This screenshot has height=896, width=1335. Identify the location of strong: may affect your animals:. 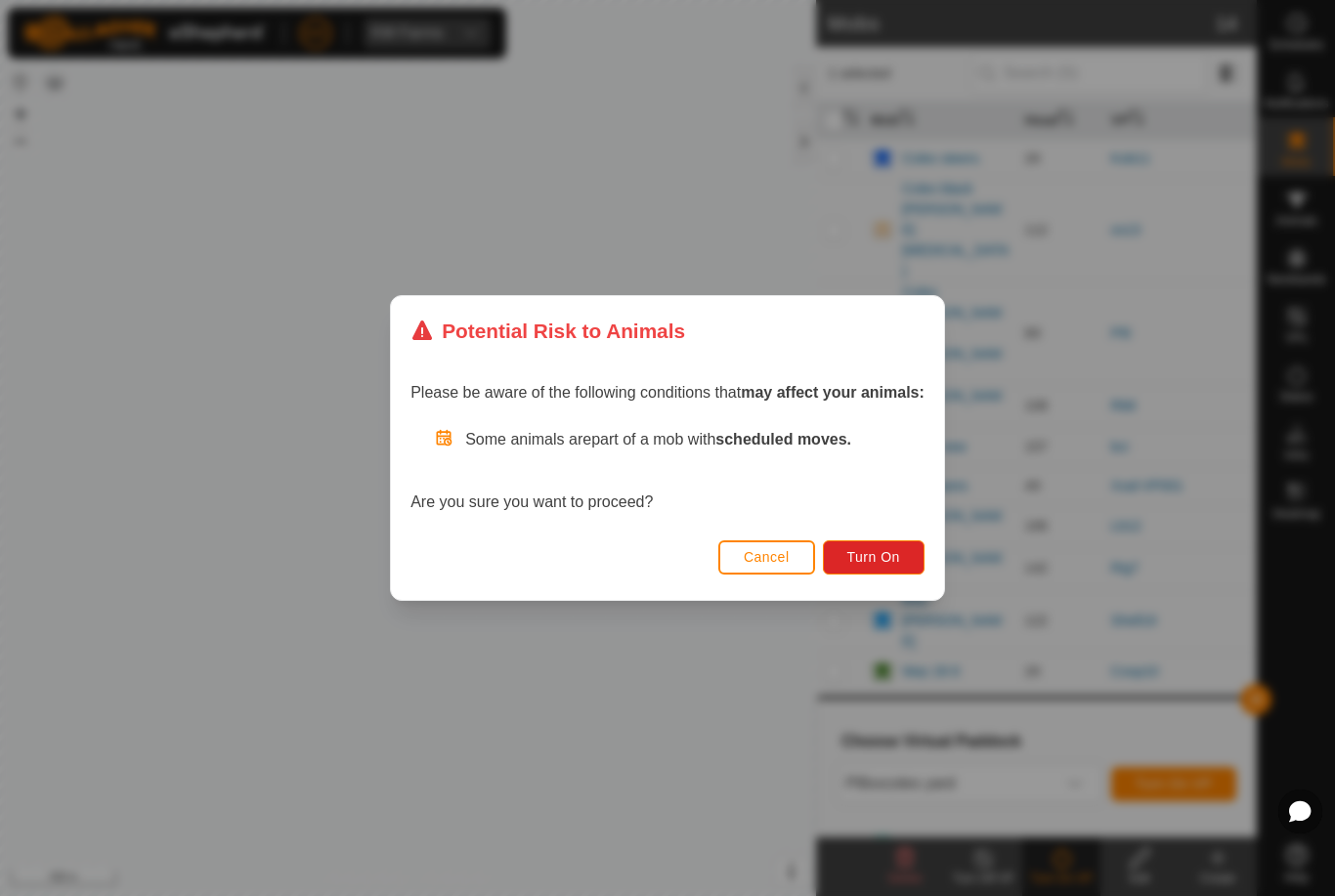
(833, 392).